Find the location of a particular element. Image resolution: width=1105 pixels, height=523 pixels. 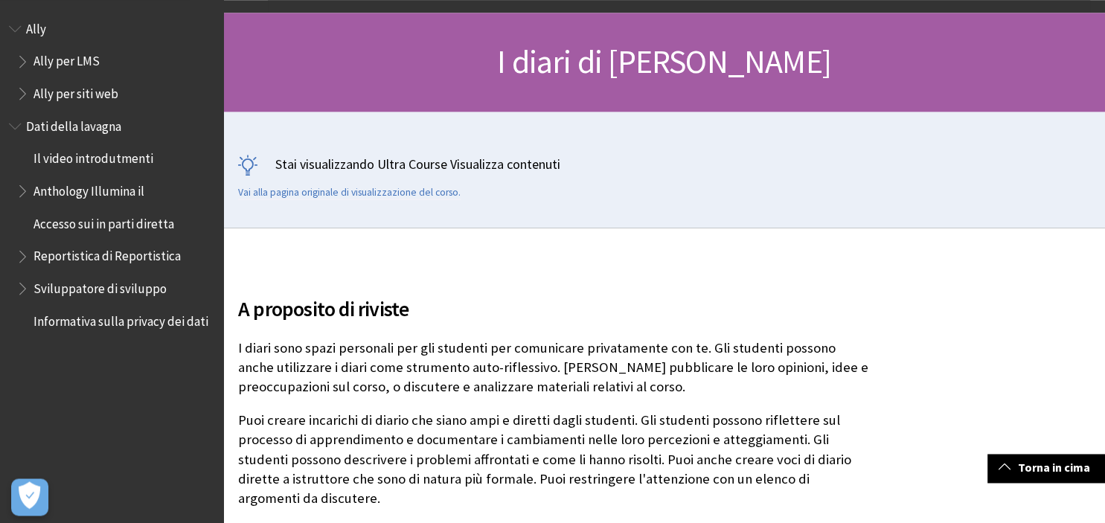

p: Puoi creare incarichi di diario che siano ampi e diretti dagli studenti. Gli studenti possono rif... is located at coordinates (554, 459).